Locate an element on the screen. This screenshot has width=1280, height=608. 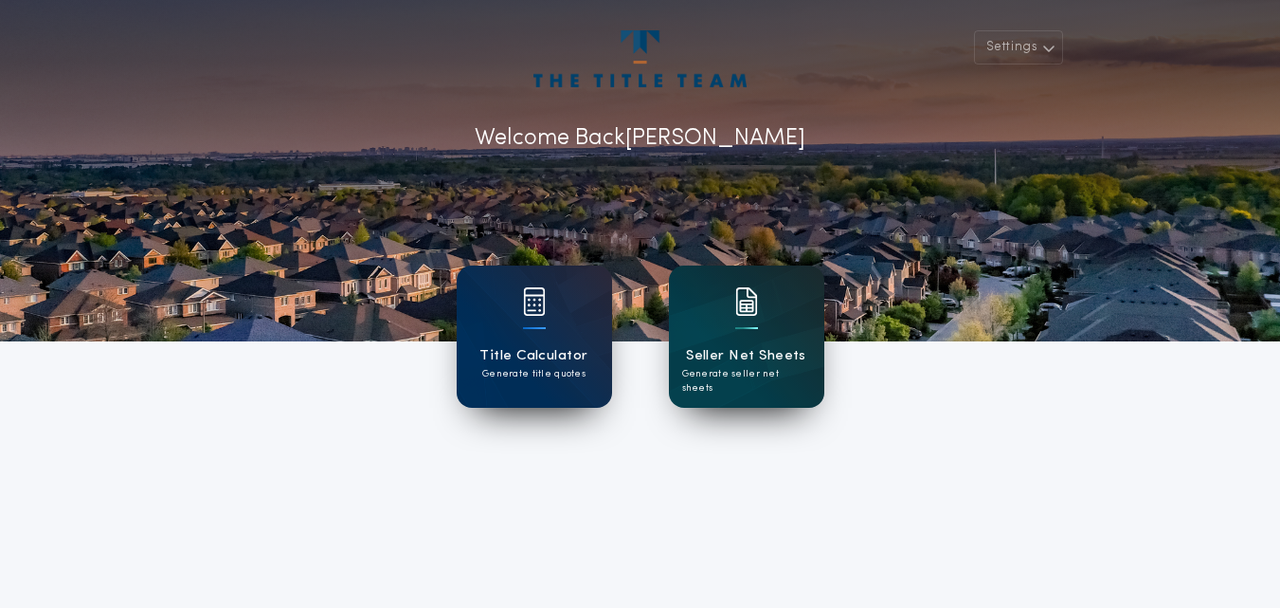
h1: Title Calculator is located at coordinates (534, 355).